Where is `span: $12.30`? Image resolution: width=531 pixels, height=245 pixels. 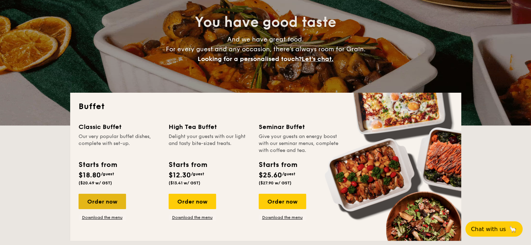
span: $12.30 is located at coordinates (180, 176).